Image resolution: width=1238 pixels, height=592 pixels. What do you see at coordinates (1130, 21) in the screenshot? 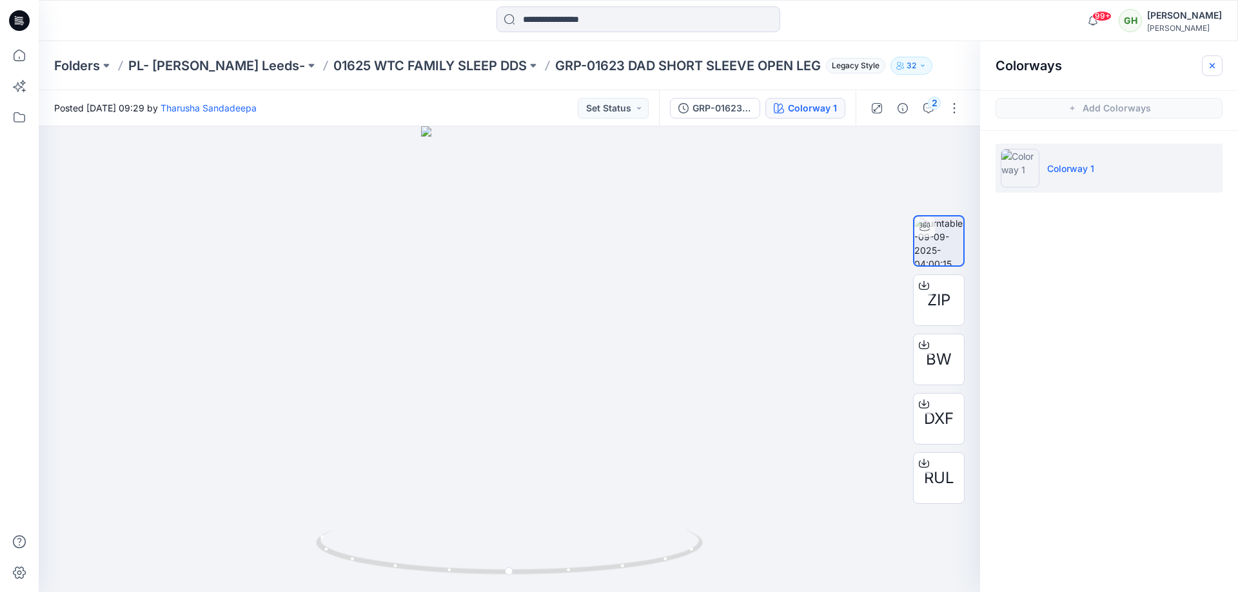
I see `div: GH` at bounding box center [1130, 21].